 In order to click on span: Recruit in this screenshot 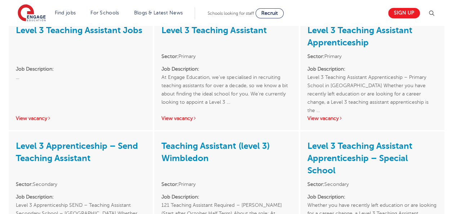, I will do `click(270, 13)`.